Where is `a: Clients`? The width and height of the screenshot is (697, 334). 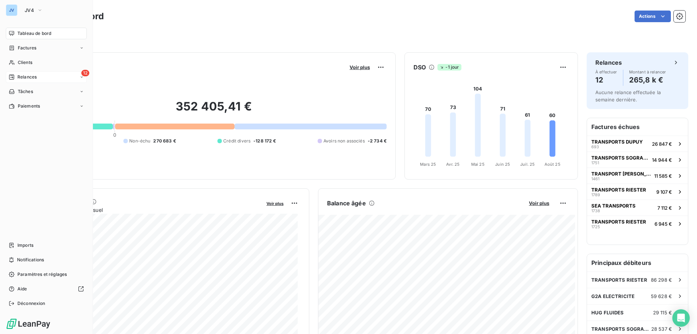 a: Clients is located at coordinates (46, 62).